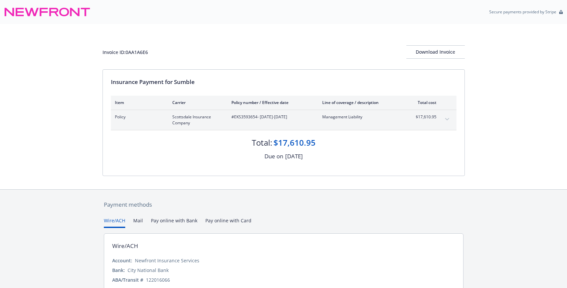 The image size is (567, 288). I want to click on button: Mail, so click(138, 223).